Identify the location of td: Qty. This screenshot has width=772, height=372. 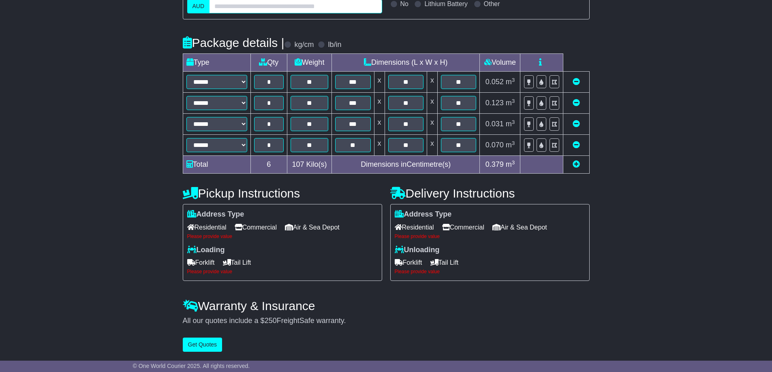
(269, 63).